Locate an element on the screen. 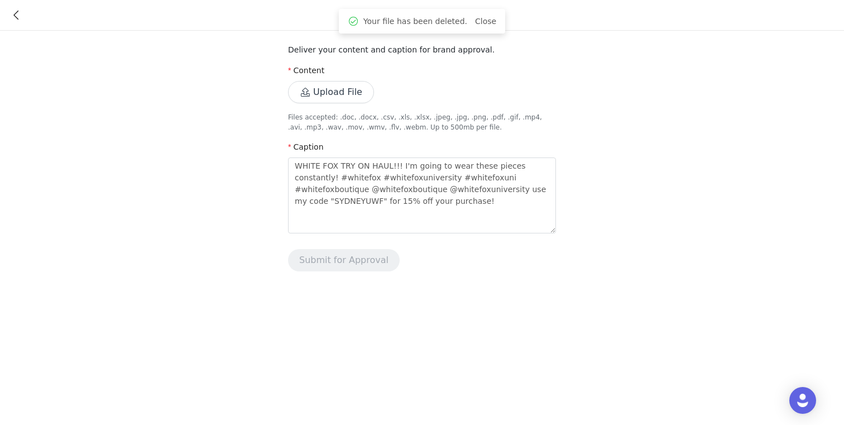 The height and width of the screenshot is (425, 844). button: Submit for Approval is located at coordinates (344, 260).